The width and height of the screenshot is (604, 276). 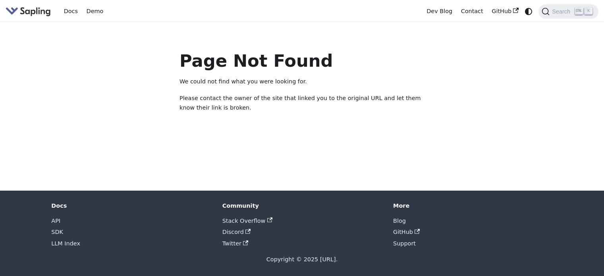 What do you see at coordinates (95, 11) in the screenshot?
I see `a: Demo` at bounding box center [95, 11].